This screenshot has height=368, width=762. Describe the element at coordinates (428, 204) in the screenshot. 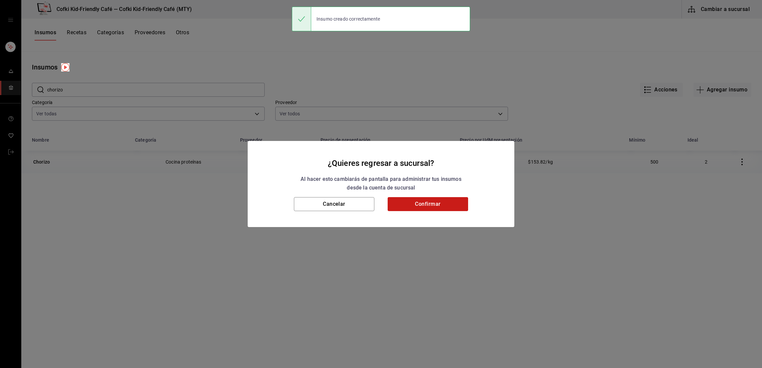

I see `button: Confirmar` at that location.